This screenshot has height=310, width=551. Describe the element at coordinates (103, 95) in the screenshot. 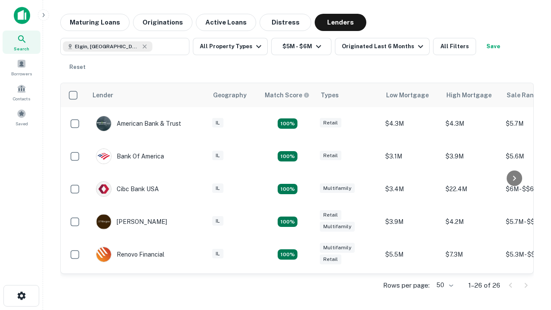

I see `div: Lender` at that location.